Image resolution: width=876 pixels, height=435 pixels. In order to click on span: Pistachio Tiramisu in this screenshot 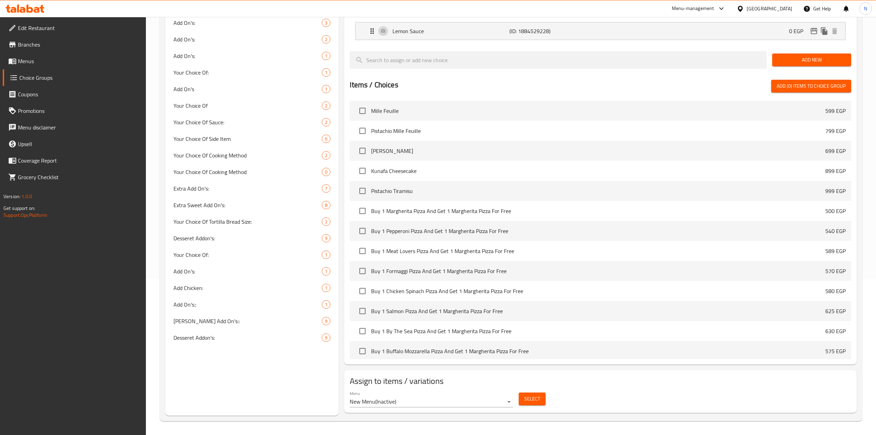, I will do `click(598, 191)`.